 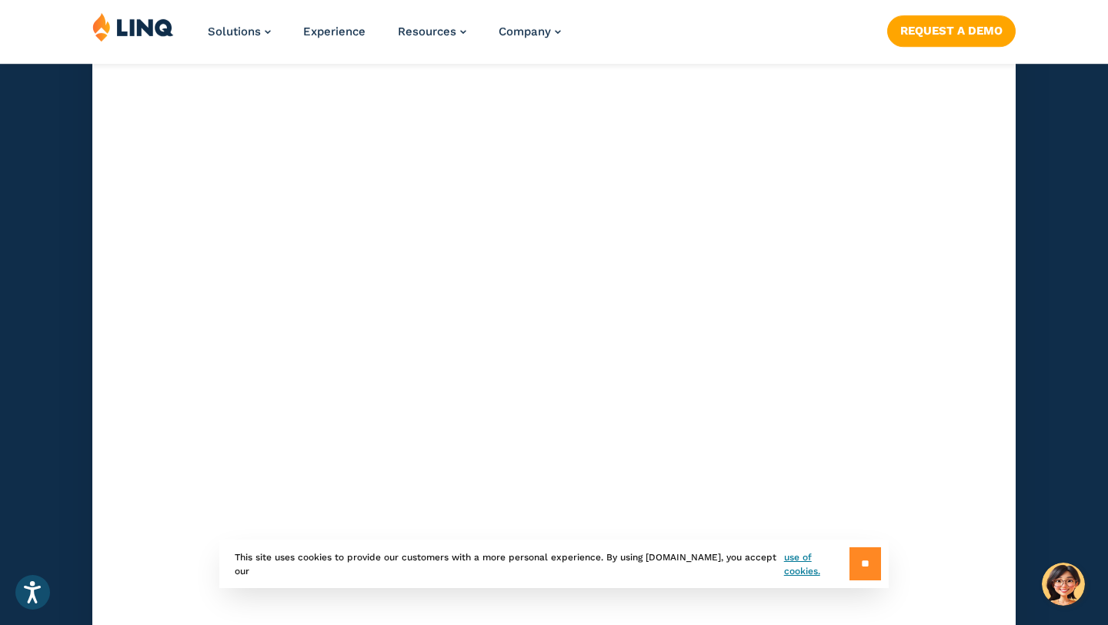 What do you see at coordinates (951, 29) in the screenshot?
I see `nav: Button Navigation` at bounding box center [951, 29].